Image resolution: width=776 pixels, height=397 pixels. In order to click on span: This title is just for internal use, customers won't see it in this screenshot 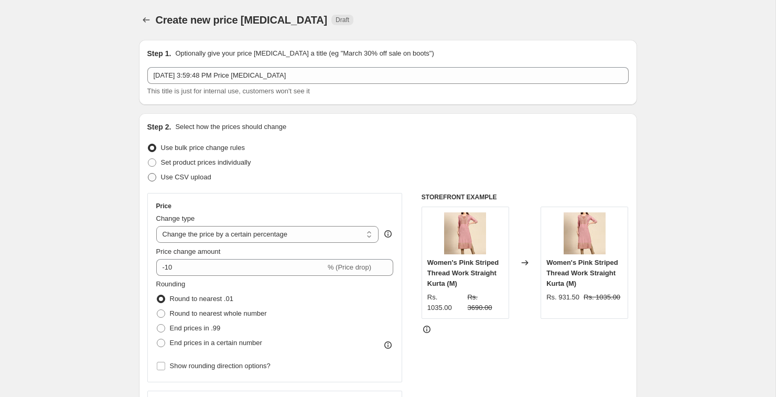, I will do `click(229, 91)`.